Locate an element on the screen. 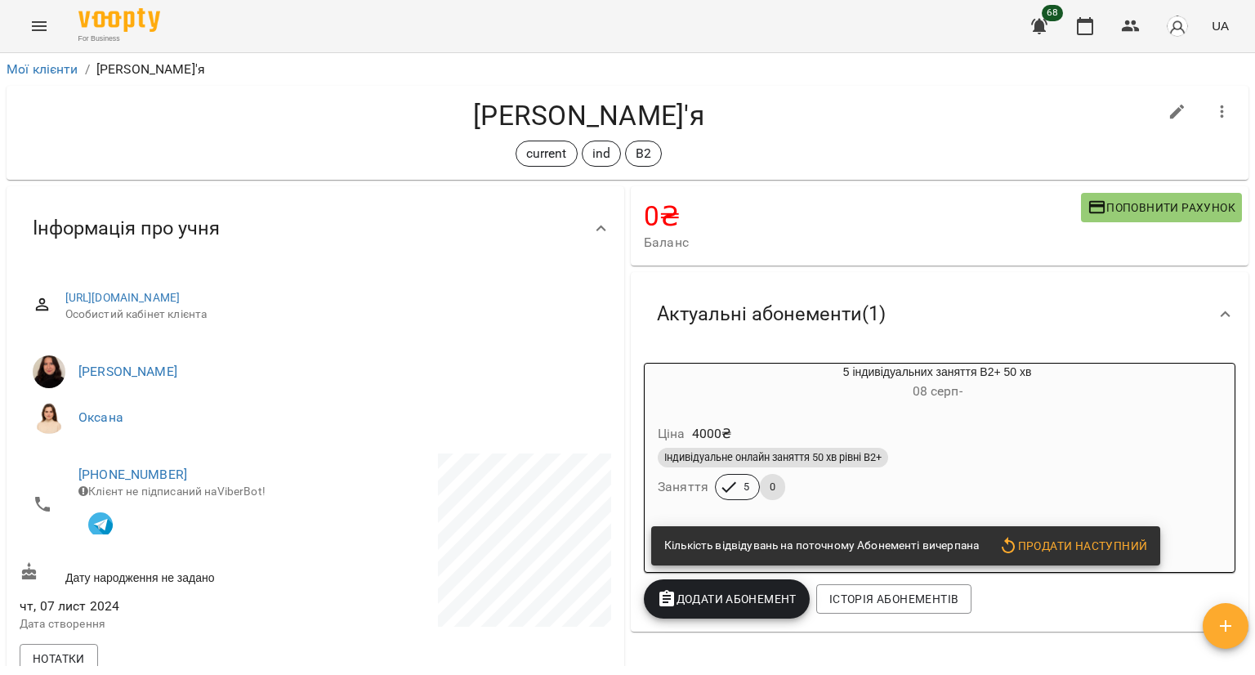 This screenshot has height=675, width=1255. p: 4000 ₴ is located at coordinates (711, 434).